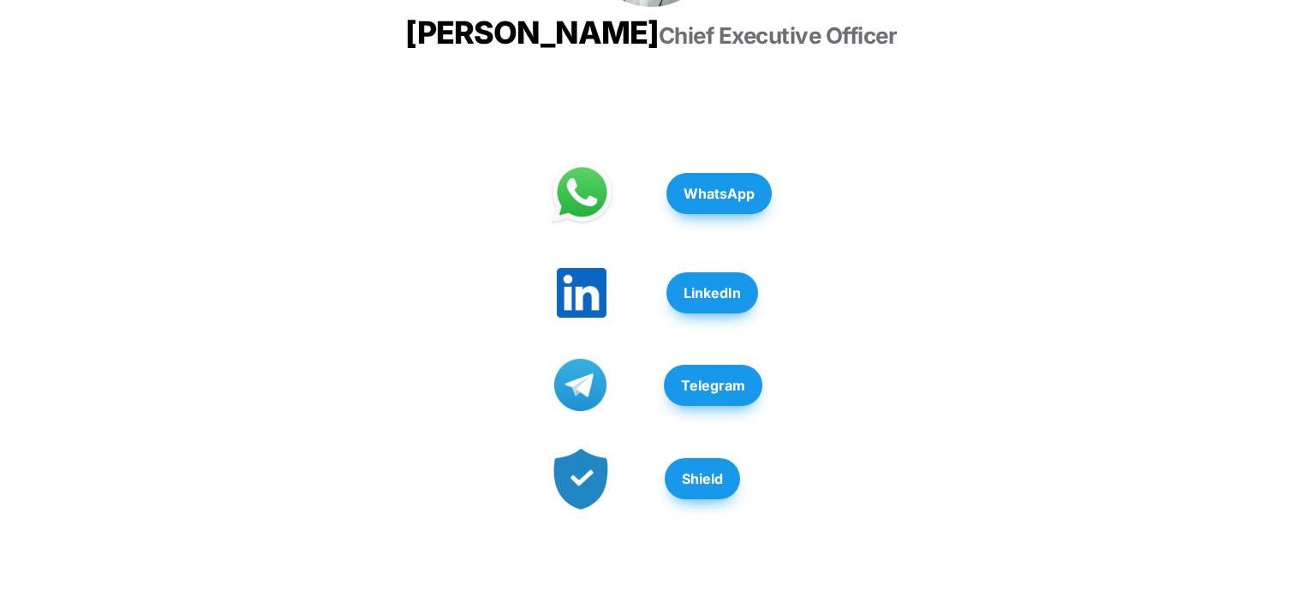 The image size is (1302, 602). I want to click on a: Telegram, so click(713, 386).